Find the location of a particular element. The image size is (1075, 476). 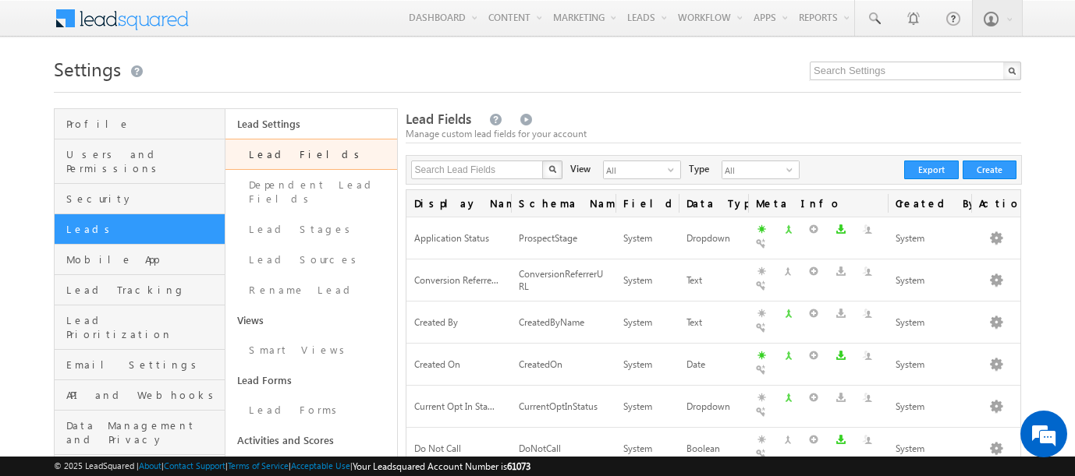

div: CreatedOn is located at coordinates (563, 365).